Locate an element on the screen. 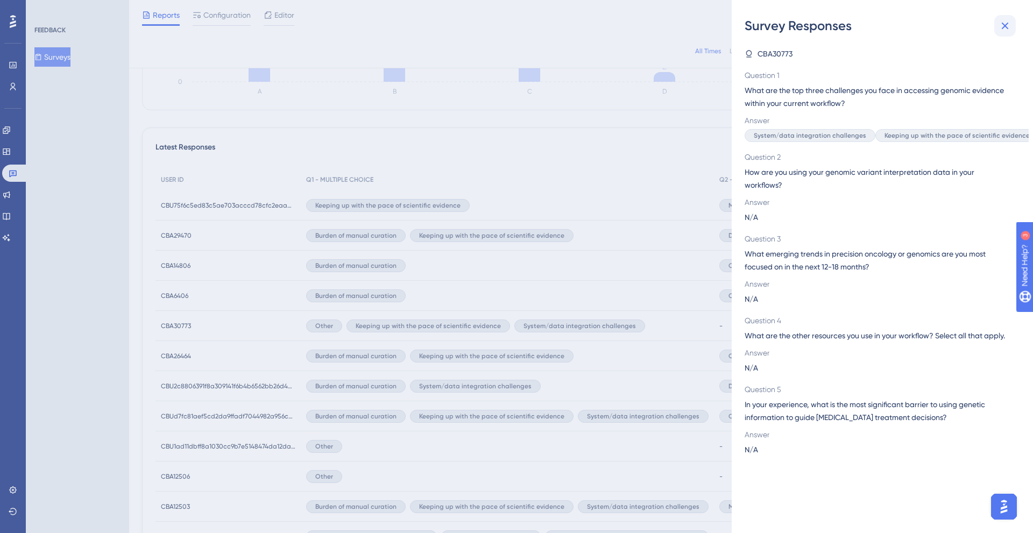  span: What are the top three challenges you face in accessing genomic evidence within your current work... is located at coordinates (878, 97).